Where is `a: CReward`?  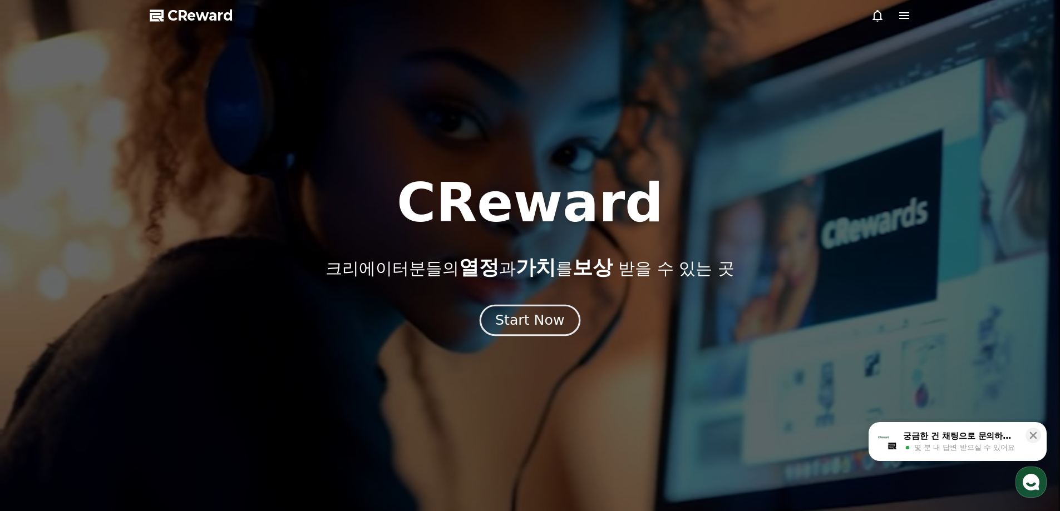 a: CReward is located at coordinates (191, 16).